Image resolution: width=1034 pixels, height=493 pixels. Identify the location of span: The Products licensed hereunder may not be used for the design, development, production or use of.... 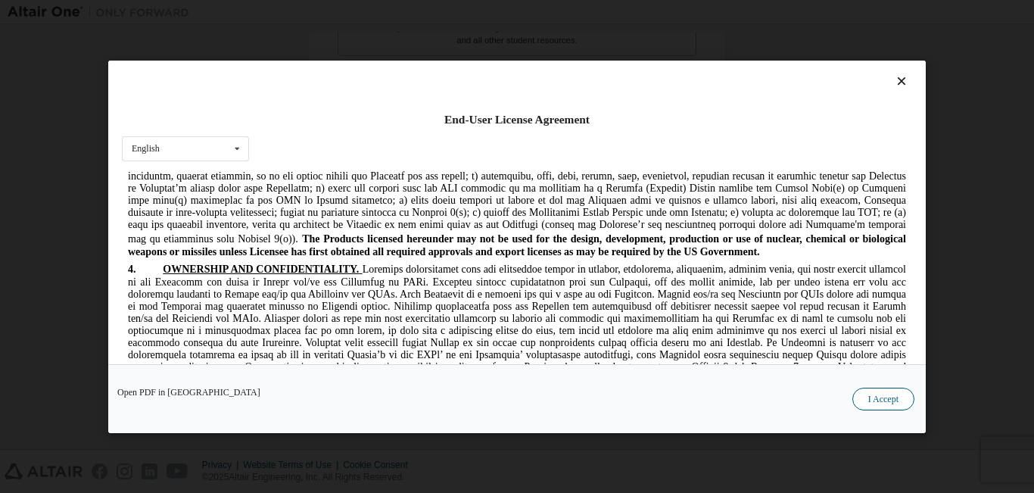
(395, 75).